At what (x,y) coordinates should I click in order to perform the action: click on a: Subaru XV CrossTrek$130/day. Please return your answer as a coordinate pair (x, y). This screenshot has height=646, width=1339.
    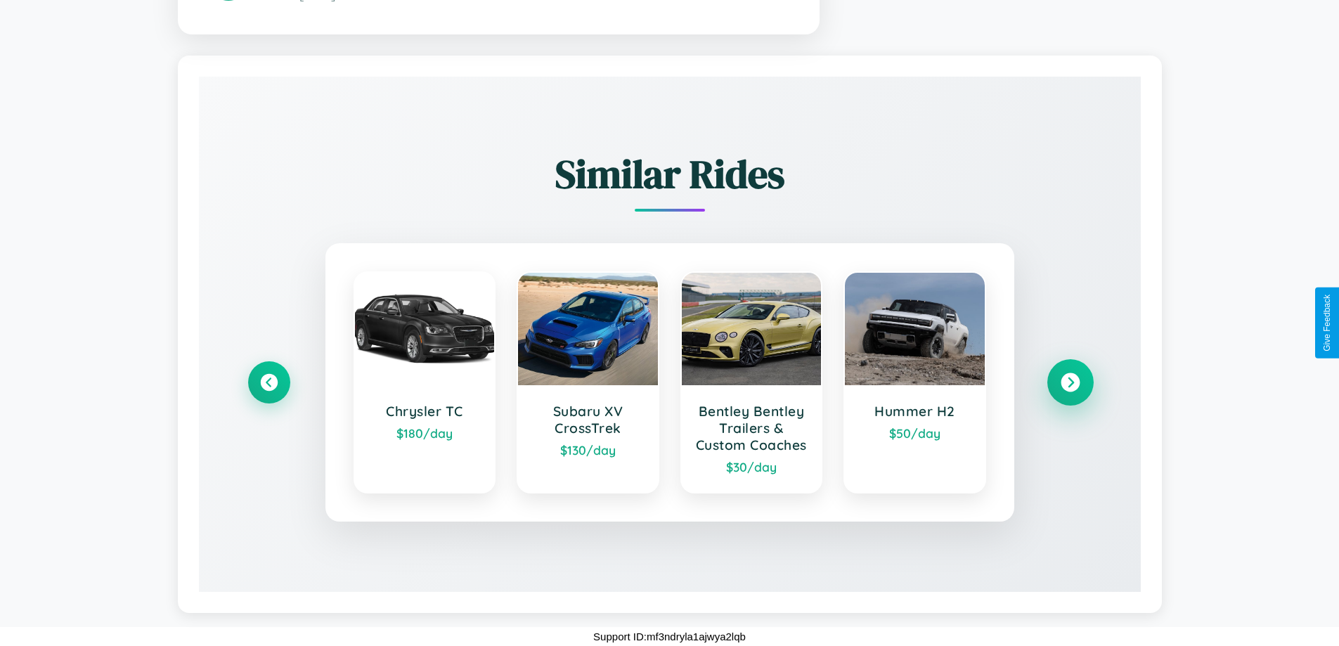
    Looking at the image, I should click on (588, 382).